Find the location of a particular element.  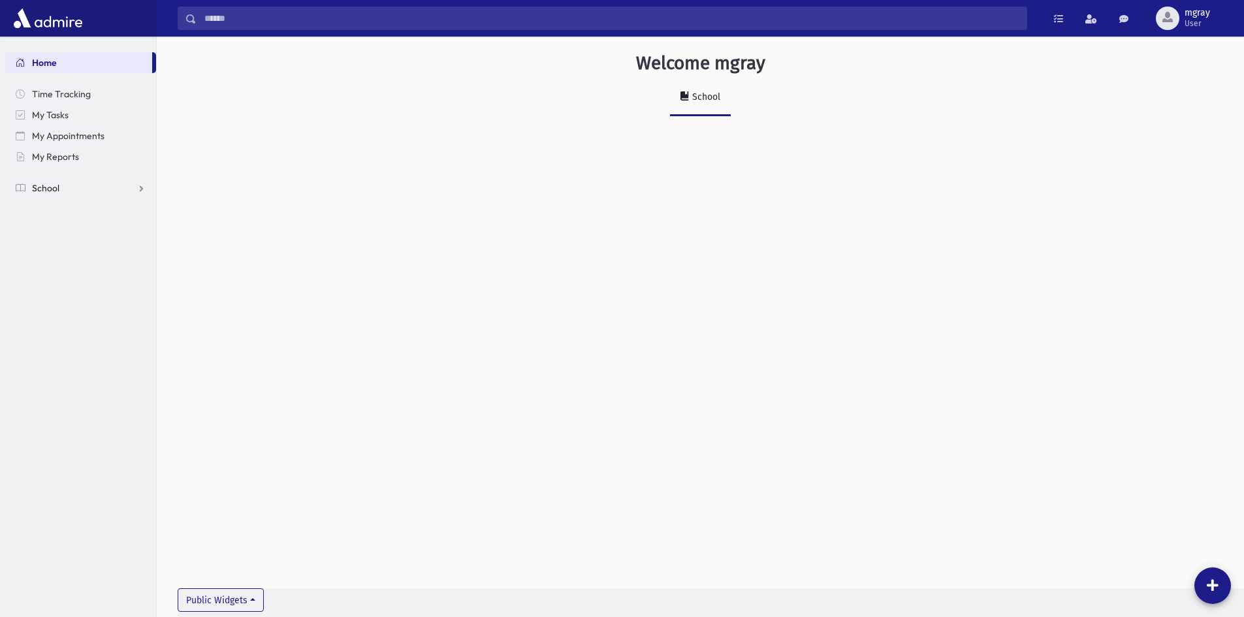

a: My Tasks is located at coordinates (80, 115).